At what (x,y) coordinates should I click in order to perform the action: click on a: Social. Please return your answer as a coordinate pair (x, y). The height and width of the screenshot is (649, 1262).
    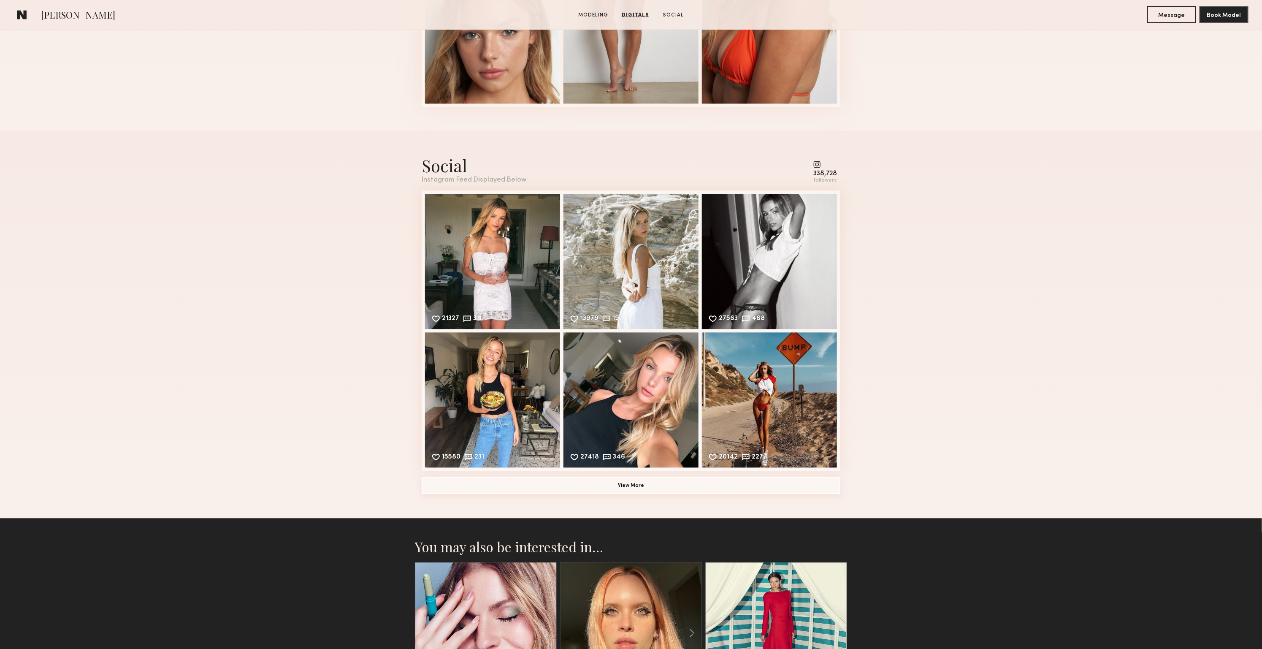
    Looking at the image, I should click on (673, 15).